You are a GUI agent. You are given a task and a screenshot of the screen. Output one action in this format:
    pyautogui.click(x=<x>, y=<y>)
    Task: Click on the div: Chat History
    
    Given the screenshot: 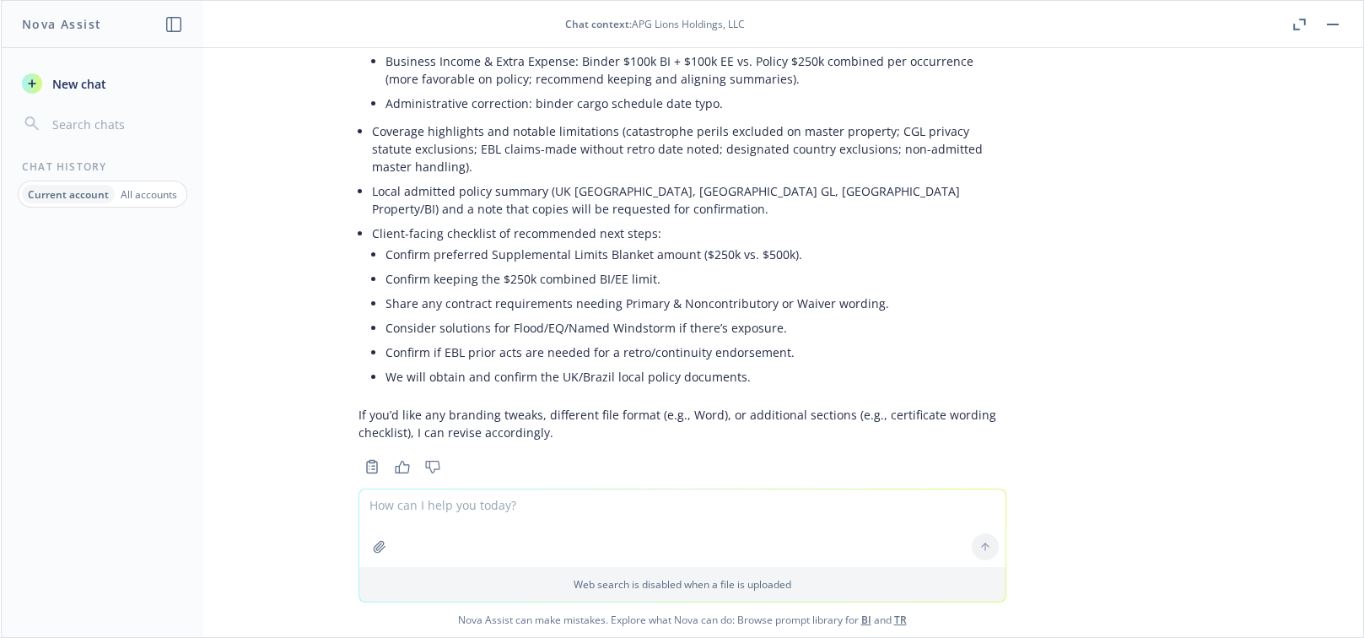 What is the action you would take?
    pyautogui.click(x=102, y=166)
    